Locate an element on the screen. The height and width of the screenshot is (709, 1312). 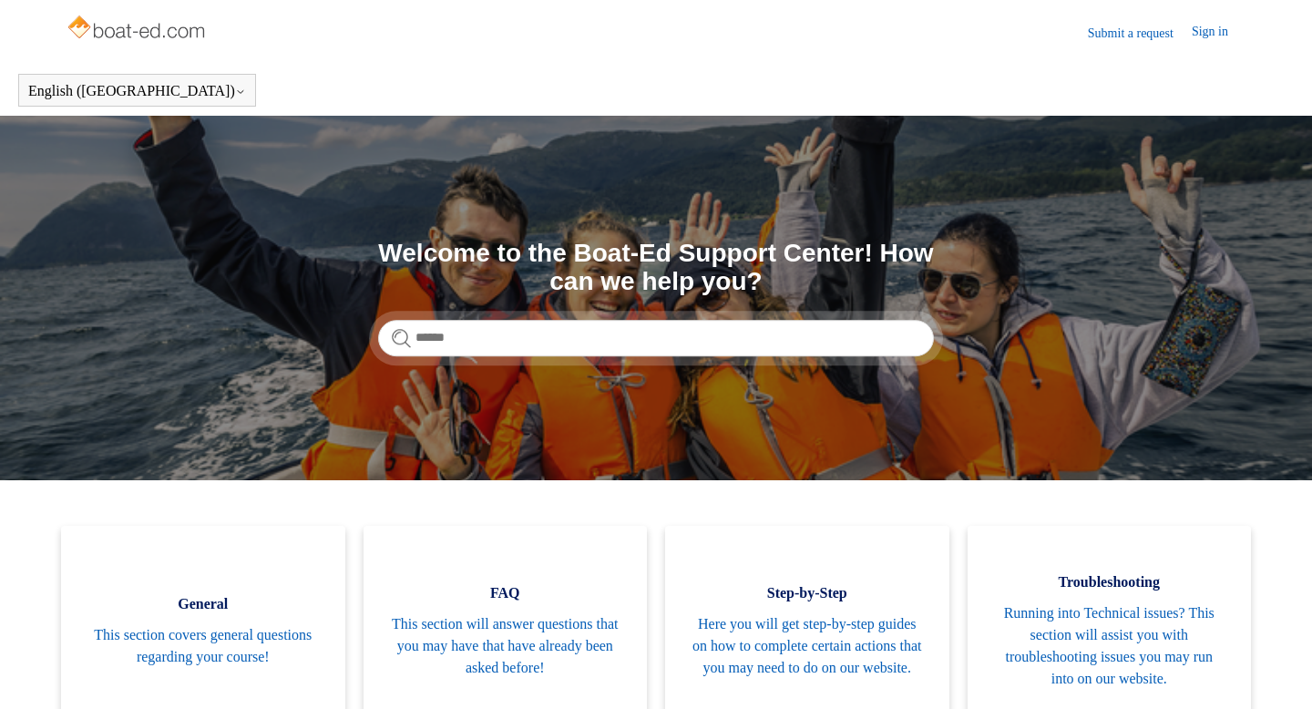
a: Submit a request is located at coordinates (1140, 33).